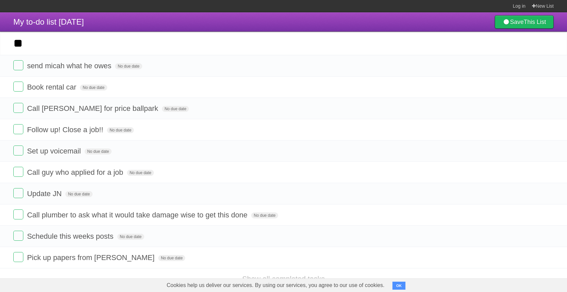 This screenshot has width=567, height=292. Describe the element at coordinates (52, 87) in the screenshot. I see `span: Book rental car` at that location.